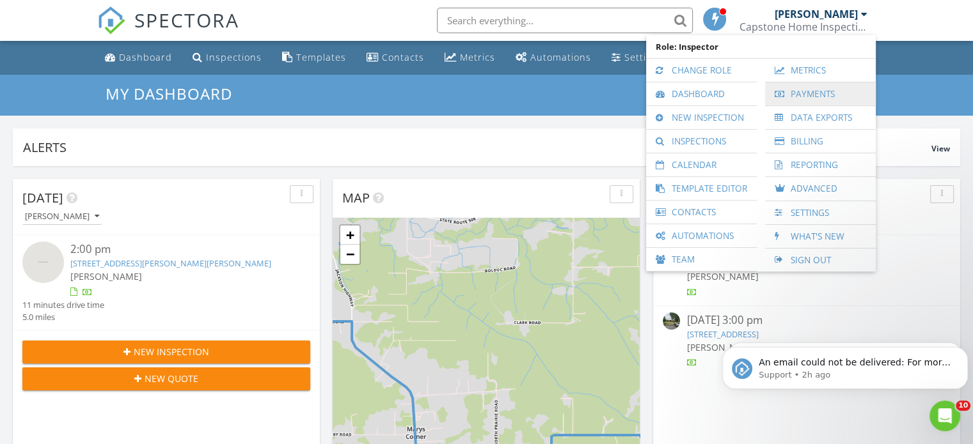  I want to click on a: Reporting, so click(820, 165).